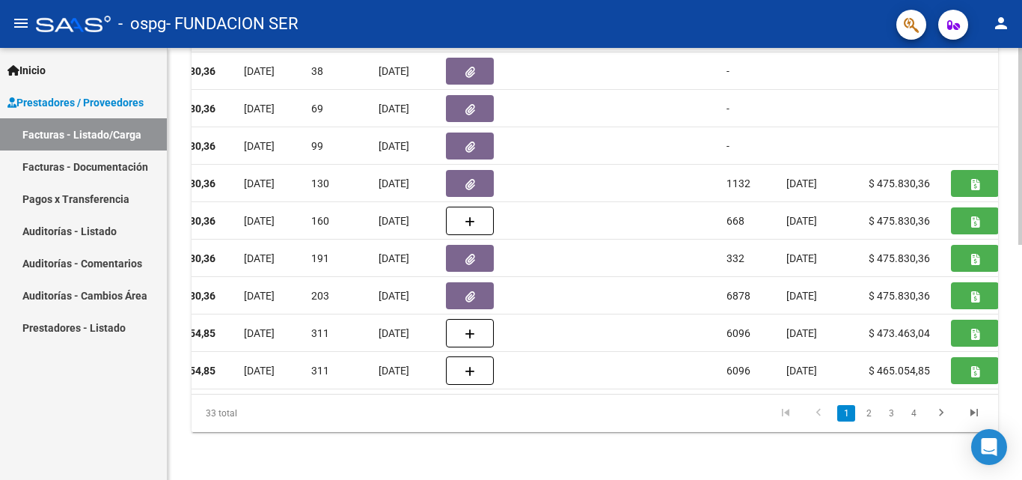 This screenshot has width=1022, height=480. Describe the element at coordinates (320, 221) in the screenshot. I see `span: 160` at that location.